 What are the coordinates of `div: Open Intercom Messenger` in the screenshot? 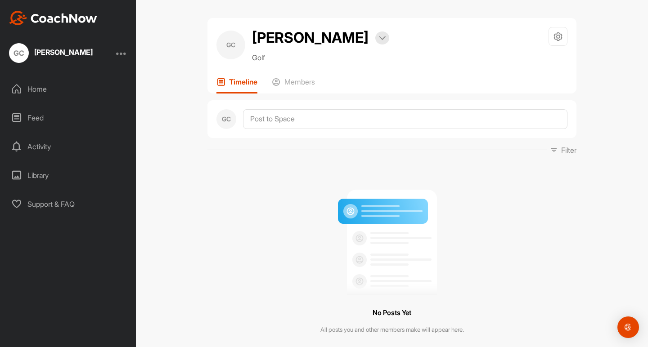 It's located at (628, 327).